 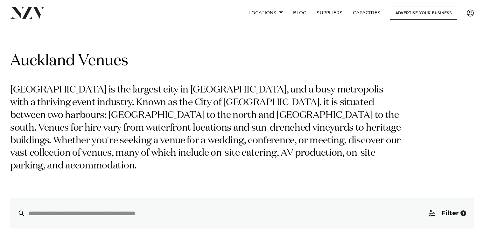 I want to click on img: nzv-logo.png, so click(x=27, y=13).